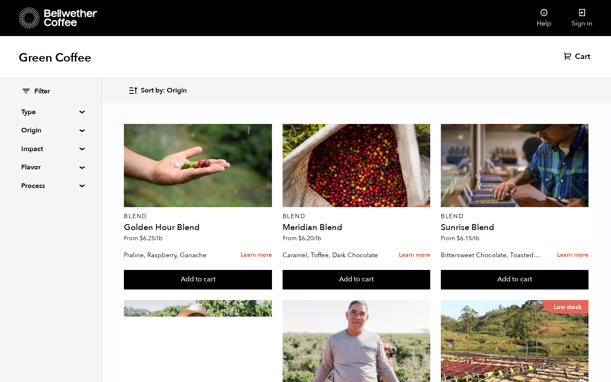  Describe the element at coordinates (51, 130) in the screenshot. I see `summary: Origin` at that location.